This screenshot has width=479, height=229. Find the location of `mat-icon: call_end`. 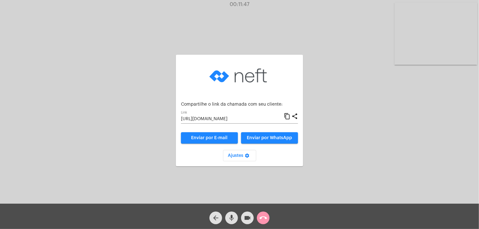

mat-icon: call_end is located at coordinates (263, 218).